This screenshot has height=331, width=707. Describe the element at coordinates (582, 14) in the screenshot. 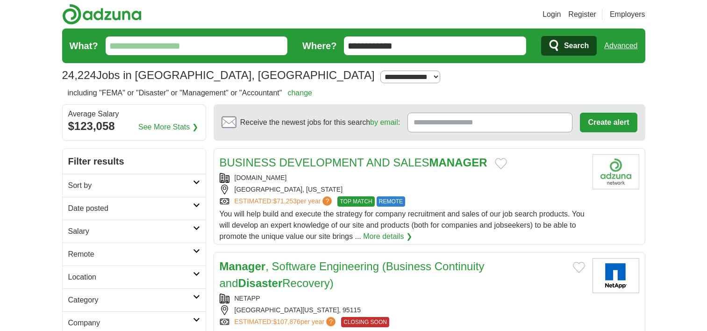

I see `a: Register` at that location.